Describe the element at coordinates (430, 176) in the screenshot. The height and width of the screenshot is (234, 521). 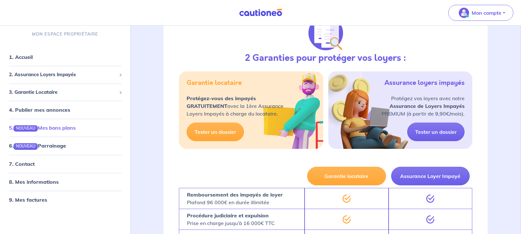
I see `button: Assurance Loyer Impayé` at that location.